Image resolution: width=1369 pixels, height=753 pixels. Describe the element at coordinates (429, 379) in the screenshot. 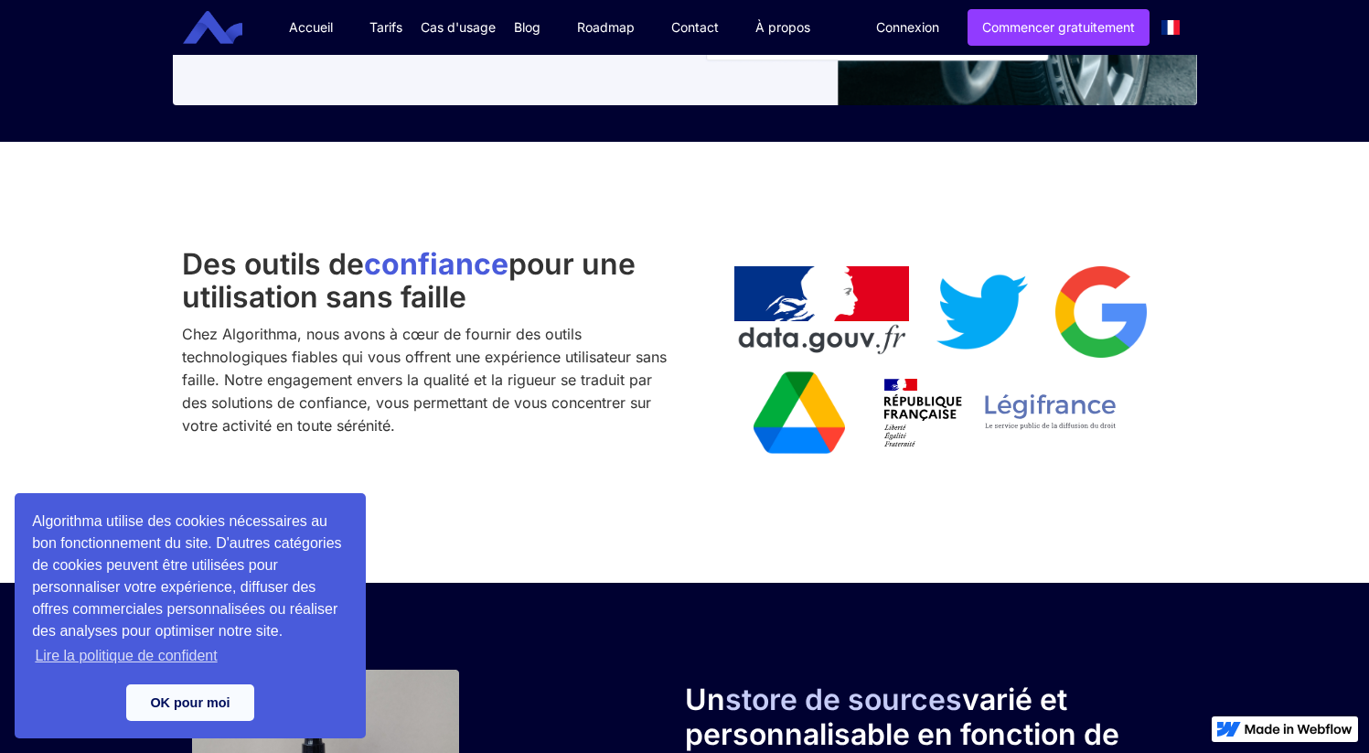

I see `div: Chez Algorithma, nous avons à cœur de fournir des outils technologiques fiables qui vous offrent ...` at that location.